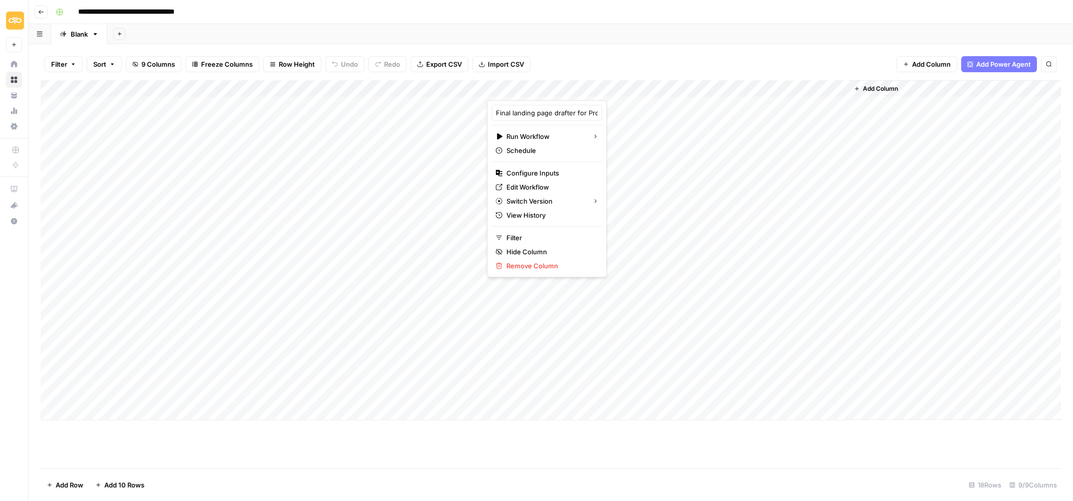  I want to click on a: Blank, so click(79, 34).